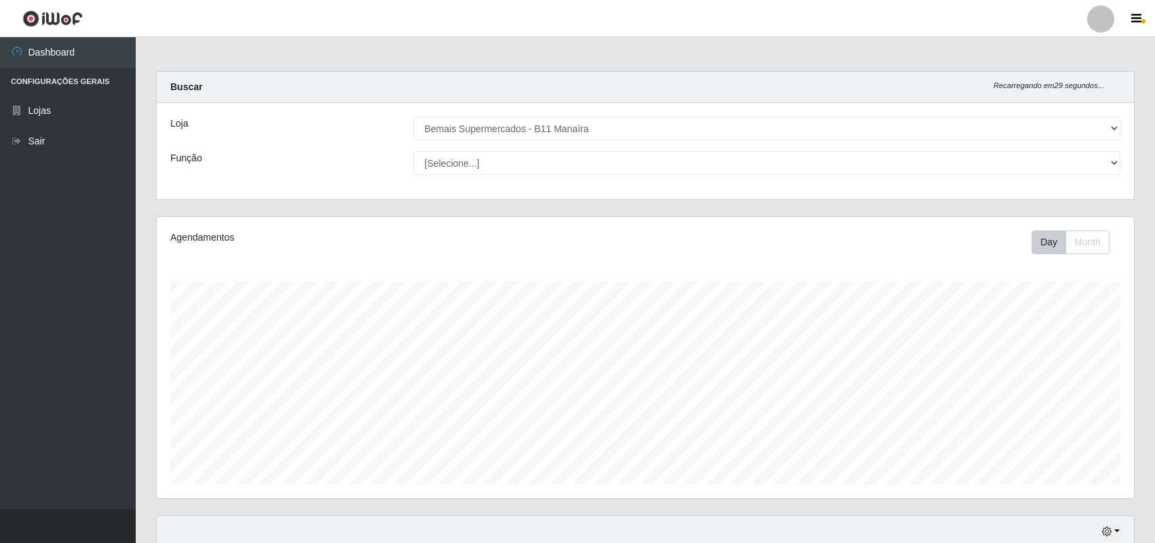 This screenshot has height=543, width=1155. What do you see at coordinates (186, 87) in the screenshot?
I see `strong: Buscar` at bounding box center [186, 87].